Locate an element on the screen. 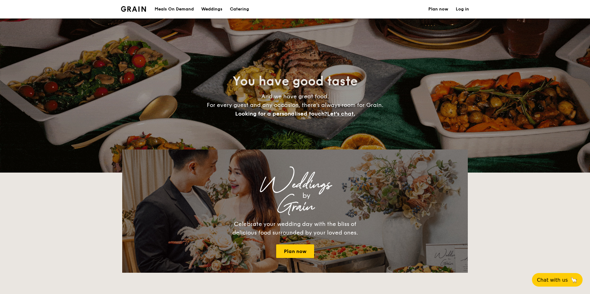  div: Loading menus magically... is located at coordinates (295, 147).